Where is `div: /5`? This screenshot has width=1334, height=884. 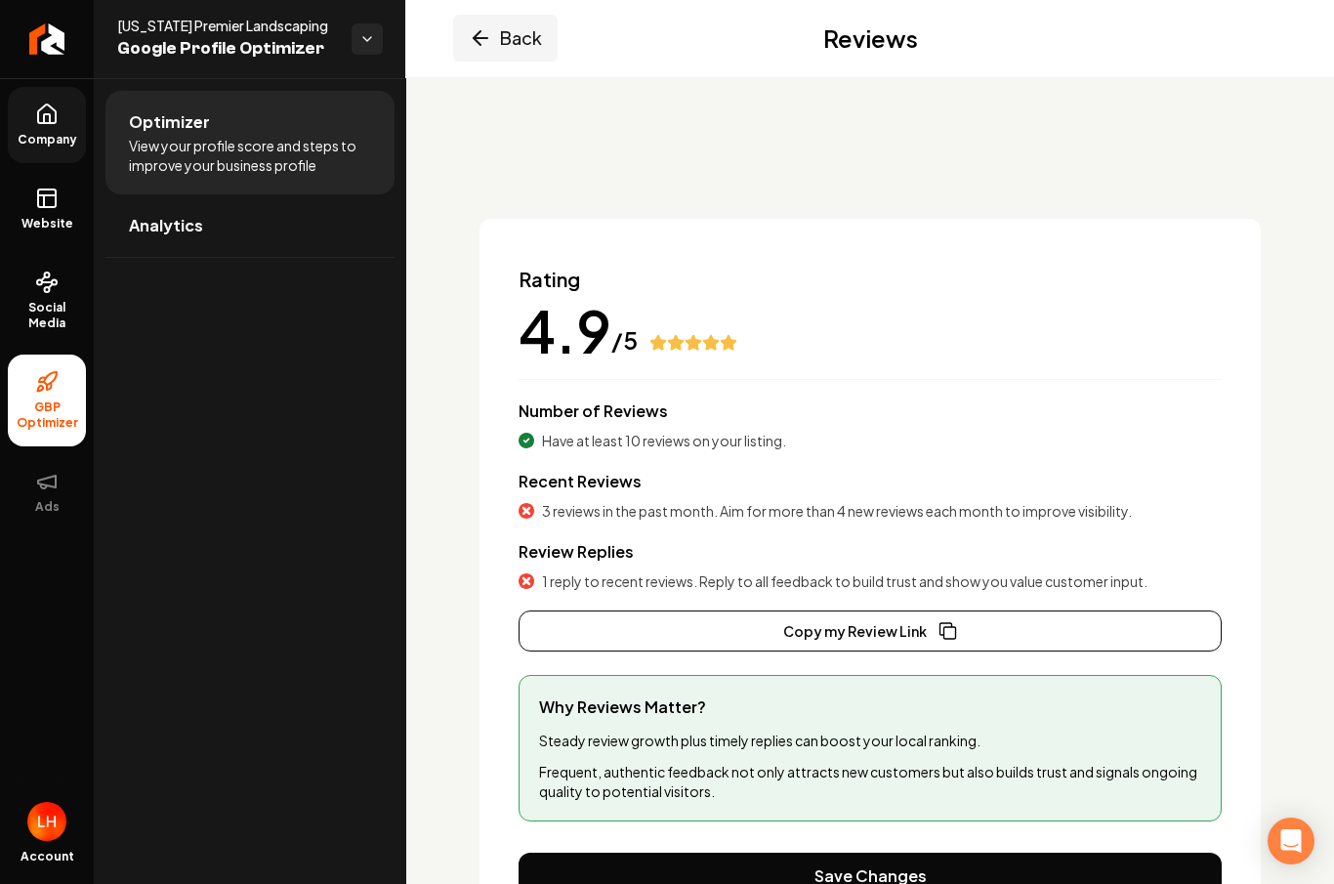
div: /5 is located at coordinates (624, 340).